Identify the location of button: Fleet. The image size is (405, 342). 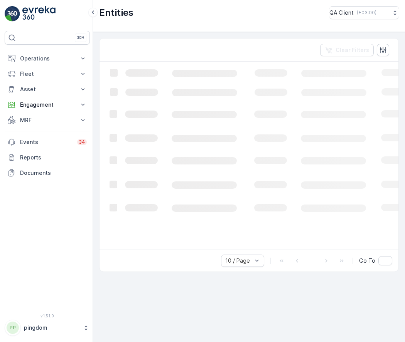
(47, 74).